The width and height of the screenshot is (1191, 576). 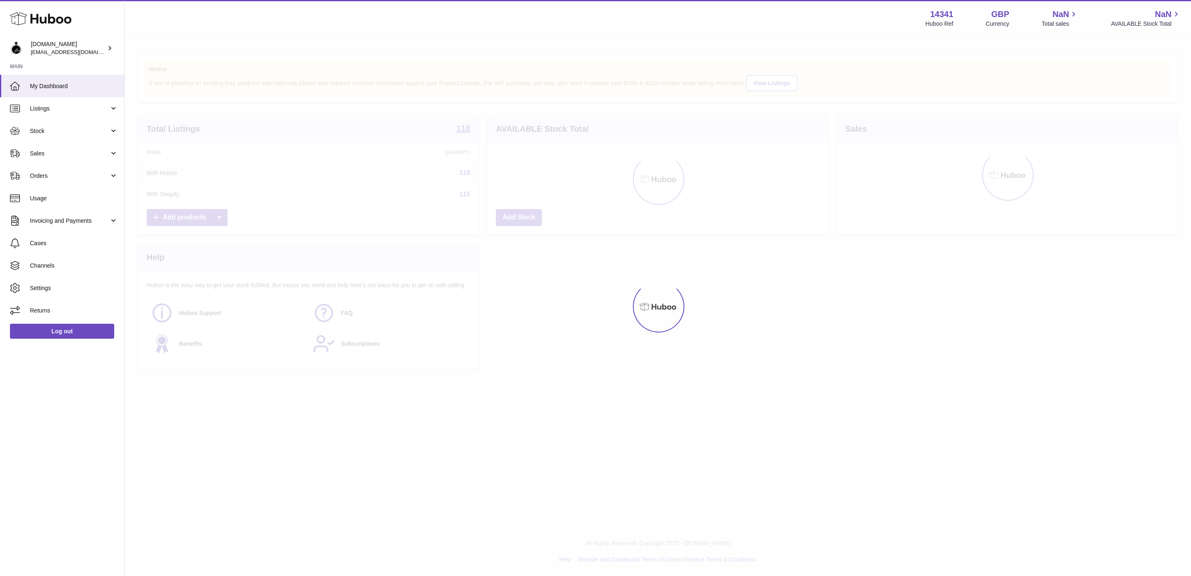 What do you see at coordinates (74, 198) in the screenshot?
I see `span: Usage` at bounding box center [74, 198].